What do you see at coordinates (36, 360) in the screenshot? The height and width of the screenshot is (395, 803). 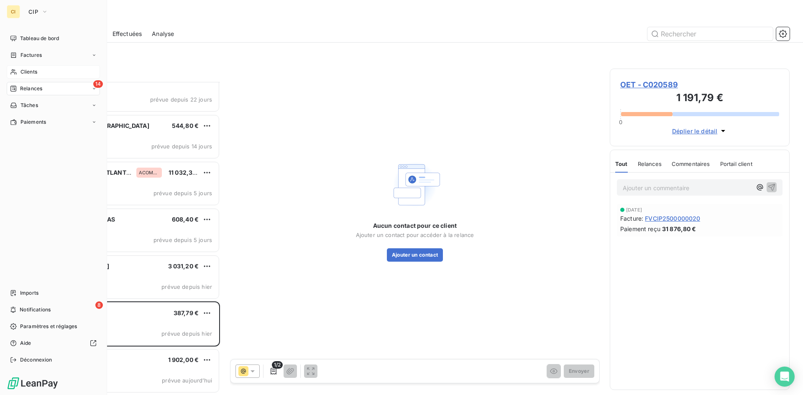 I see `span: Déconnexion` at bounding box center [36, 360].